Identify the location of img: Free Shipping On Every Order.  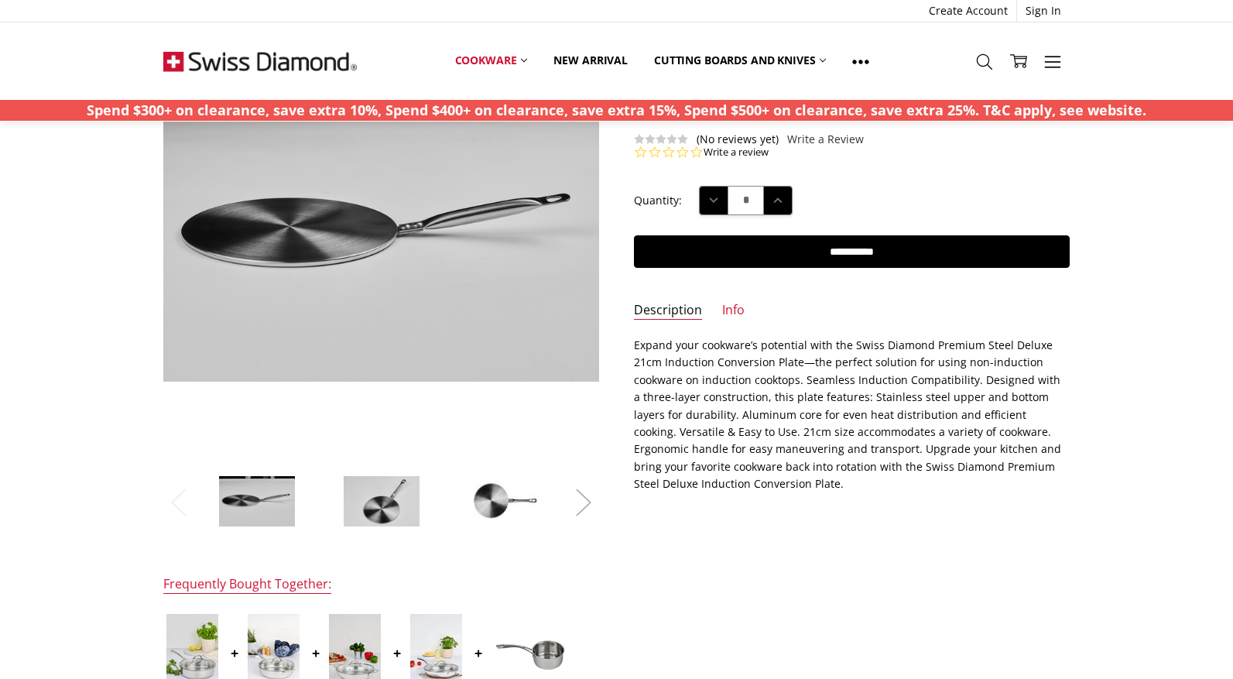
(260, 61).